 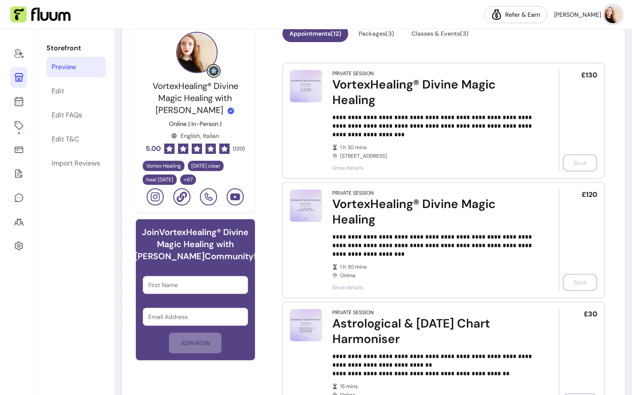 I want to click on div: English, Italian, so click(x=195, y=136).